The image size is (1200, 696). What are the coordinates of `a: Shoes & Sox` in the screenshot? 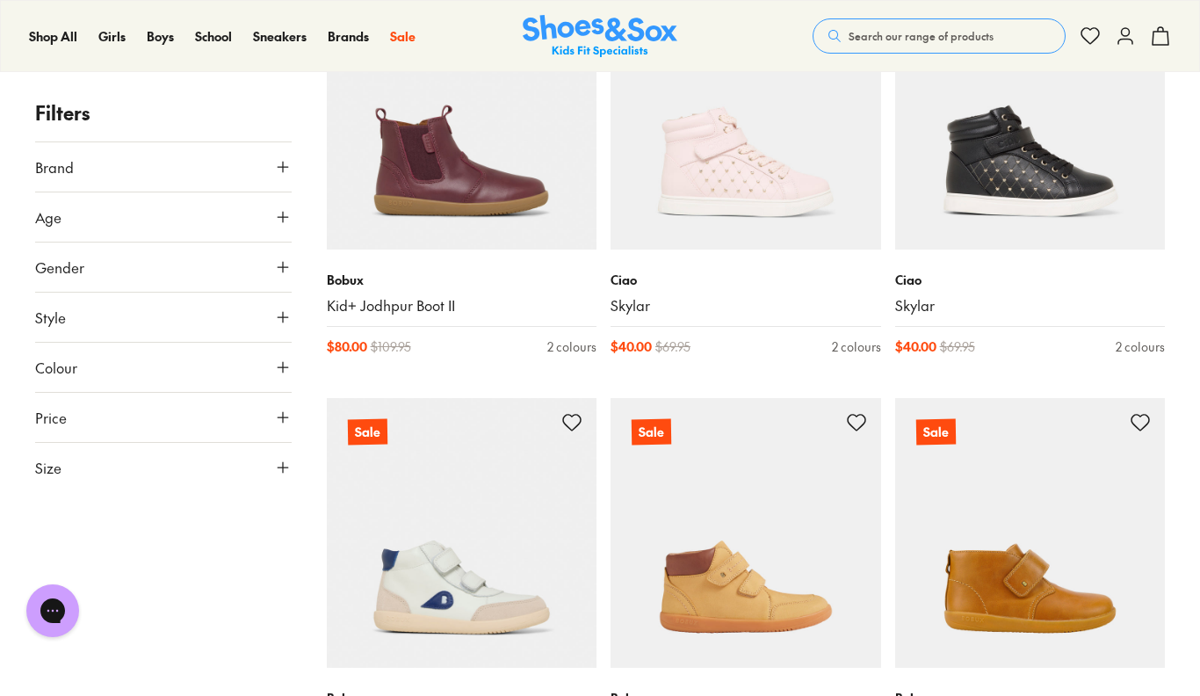 It's located at (600, 36).